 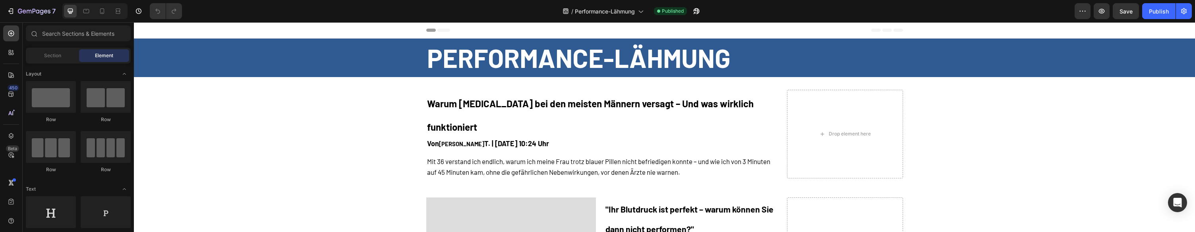 What do you see at coordinates (555, 197) in the screenshot?
I see `strong: "Ihr Blutdruck ist perfekt – warum können Sie dann nicht performen?"` at bounding box center [555, 197].